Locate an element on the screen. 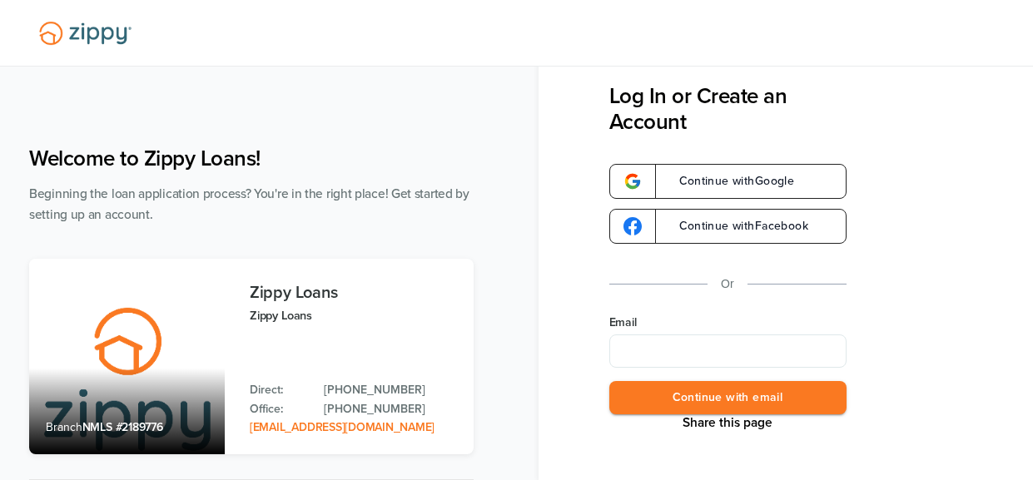 This screenshot has width=1033, height=480. img: Lender Logo is located at coordinates (85, 33).